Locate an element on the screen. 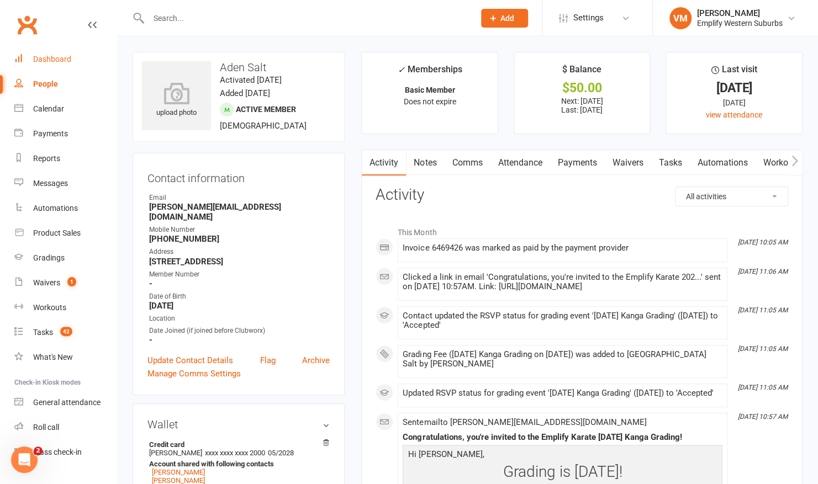  div: Location is located at coordinates (239, 319).